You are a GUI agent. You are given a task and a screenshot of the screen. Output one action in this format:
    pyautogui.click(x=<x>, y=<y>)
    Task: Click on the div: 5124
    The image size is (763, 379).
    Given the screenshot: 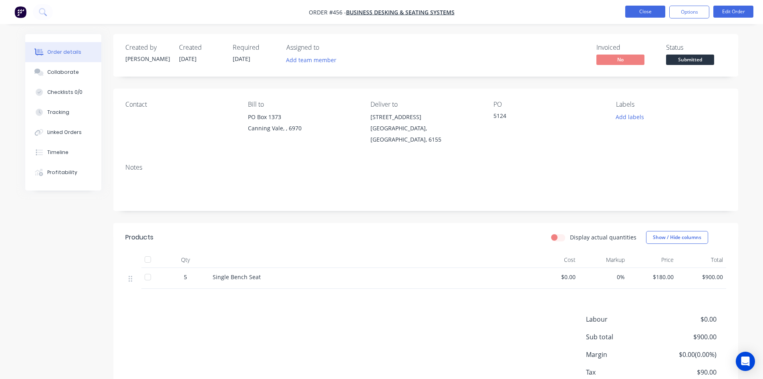 What is the action you would take?
    pyautogui.click(x=544, y=117)
    